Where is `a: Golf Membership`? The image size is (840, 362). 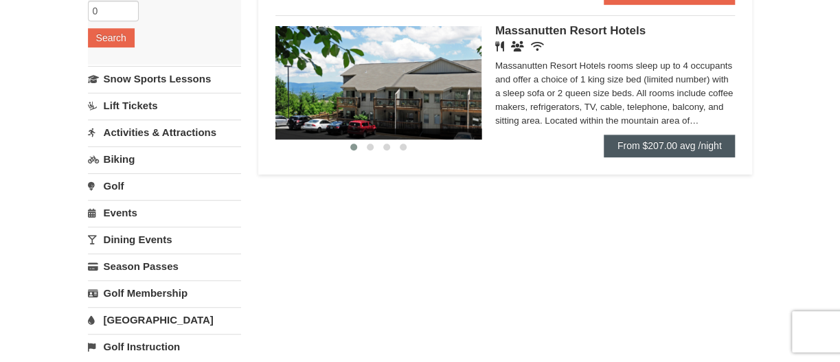 a: Golf Membership is located at coordinates (164, 293).